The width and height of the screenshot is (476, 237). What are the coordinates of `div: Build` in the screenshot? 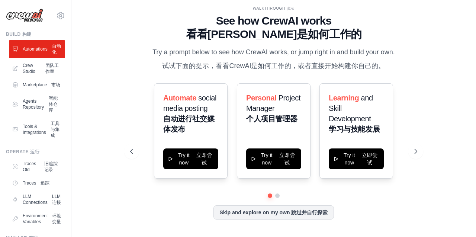 It's located at (35, 34).